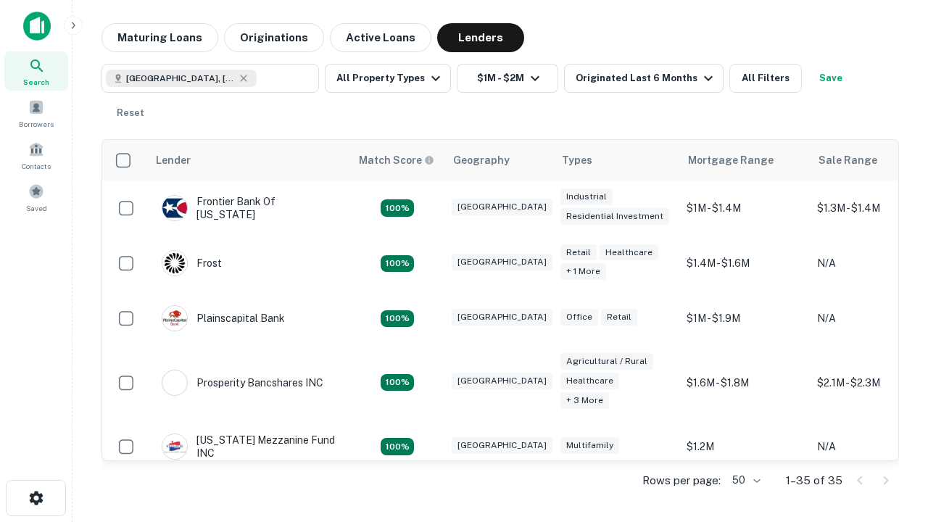 The width and height of the screenshot is (928, 522). What do you see at coordinates (397, 446) in the screenshot?
I see `div: Matching Properties: 5, hasApolloMatch: undefined` at bounding box center [397, 446].